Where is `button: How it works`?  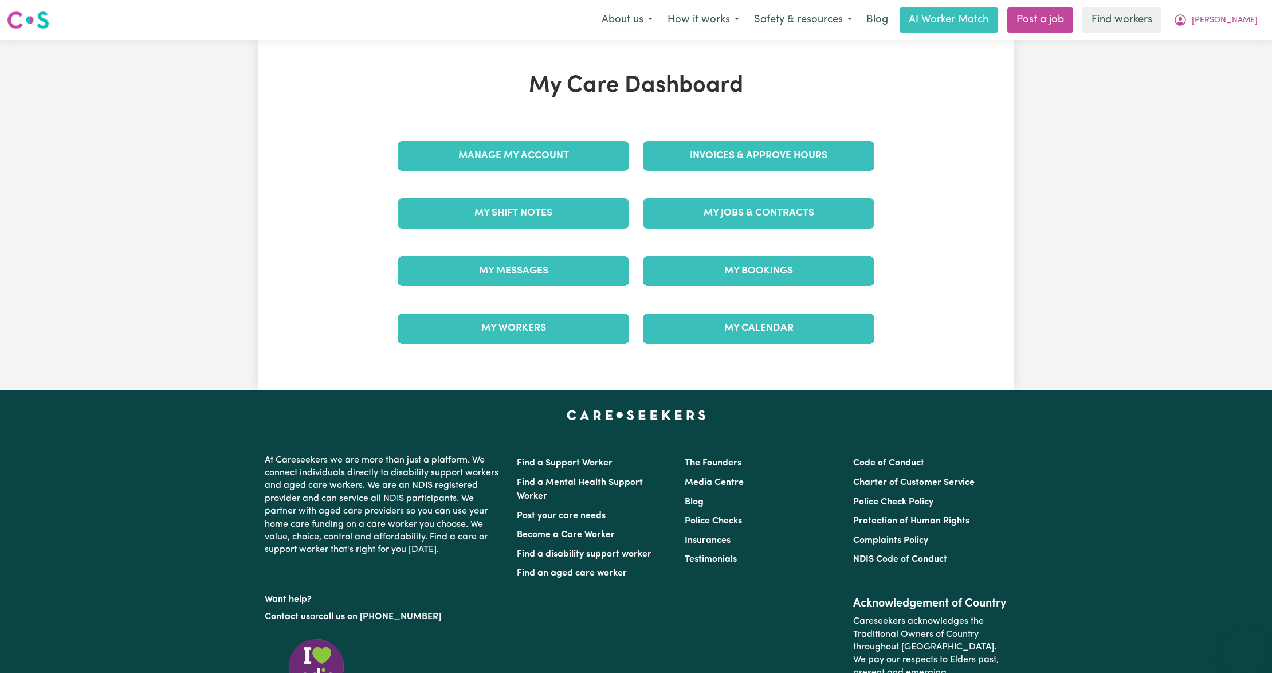 button: How it works is located at coordinates (703, 20).